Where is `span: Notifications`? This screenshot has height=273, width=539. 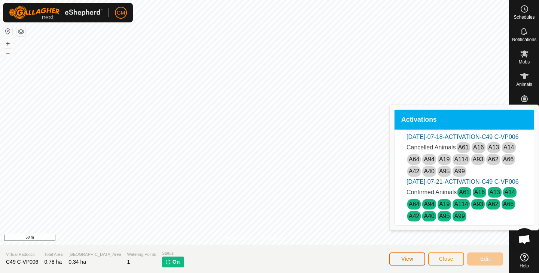 span: Notifications is located at coordinates (524, 40).